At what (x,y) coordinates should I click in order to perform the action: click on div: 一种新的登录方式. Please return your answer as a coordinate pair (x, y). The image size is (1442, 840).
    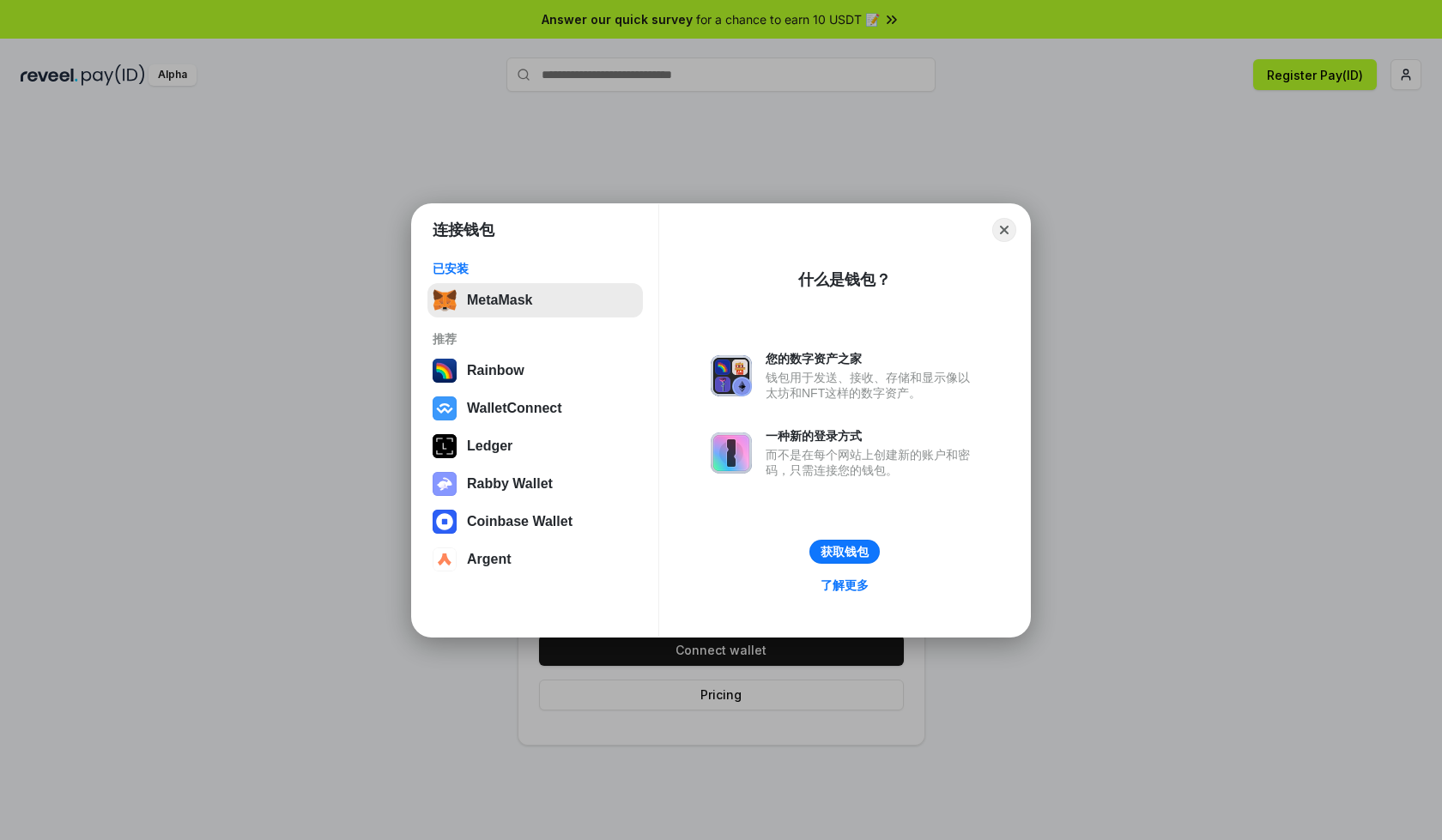
    Looking at the image, I should click on (872, 436).